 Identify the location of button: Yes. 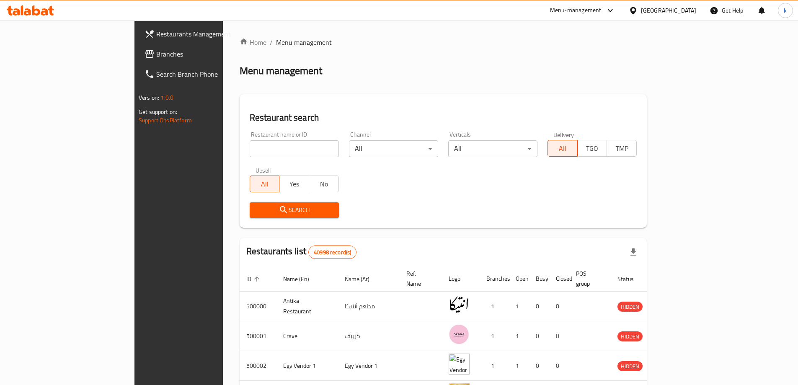
(294, 184).